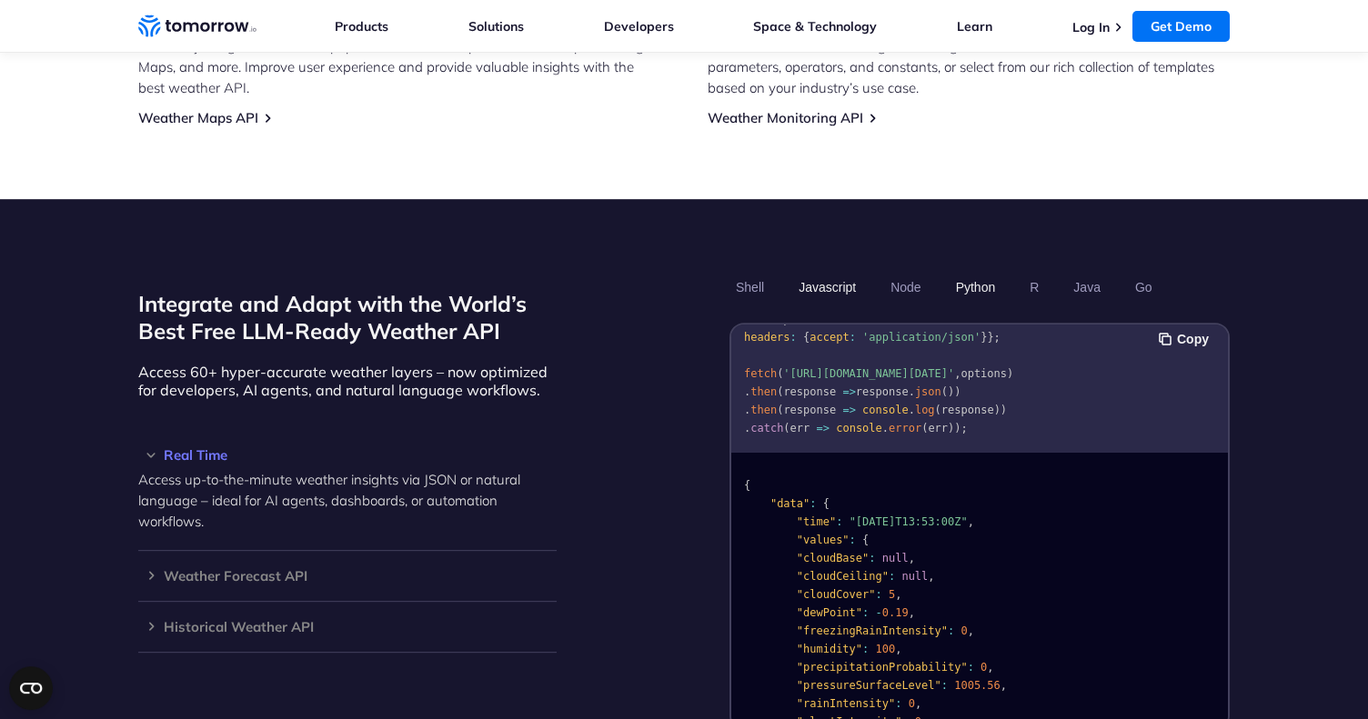  Describe the element at coordinates (886, 649) in the screenshot. I see `span: 100` at that location.